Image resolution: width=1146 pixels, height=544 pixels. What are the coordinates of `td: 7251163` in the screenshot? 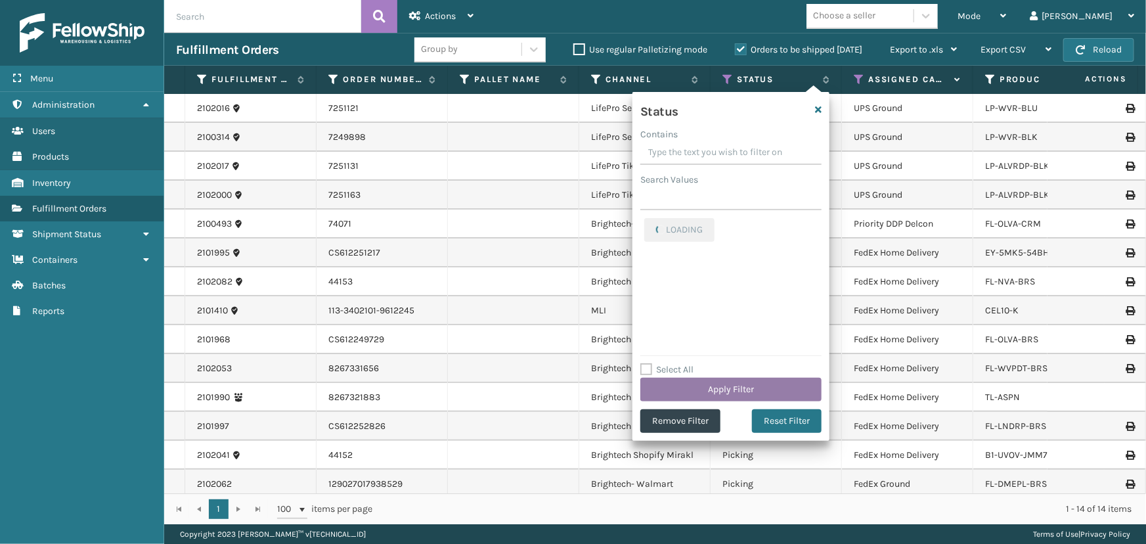 It's located at (382, 195).